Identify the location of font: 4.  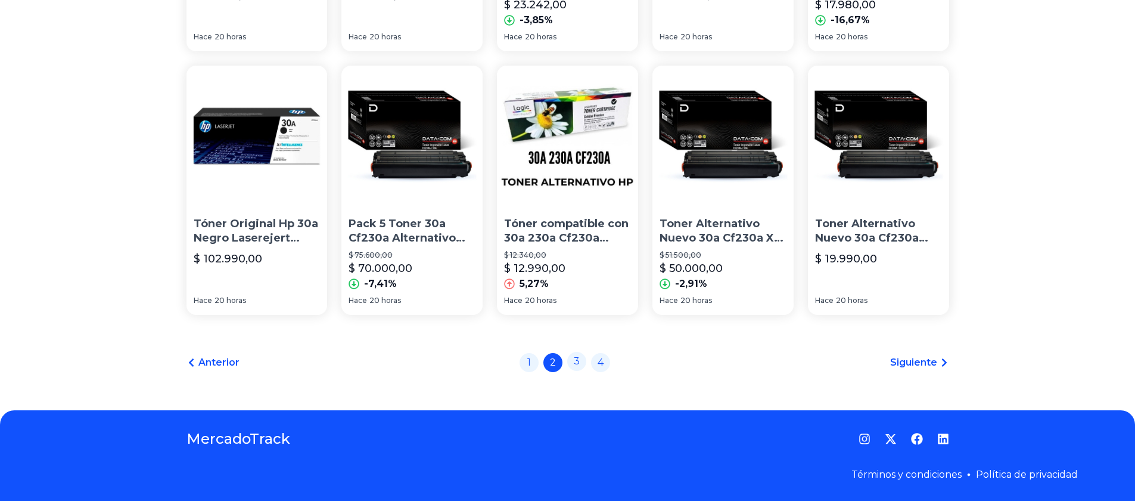
(601, 362).